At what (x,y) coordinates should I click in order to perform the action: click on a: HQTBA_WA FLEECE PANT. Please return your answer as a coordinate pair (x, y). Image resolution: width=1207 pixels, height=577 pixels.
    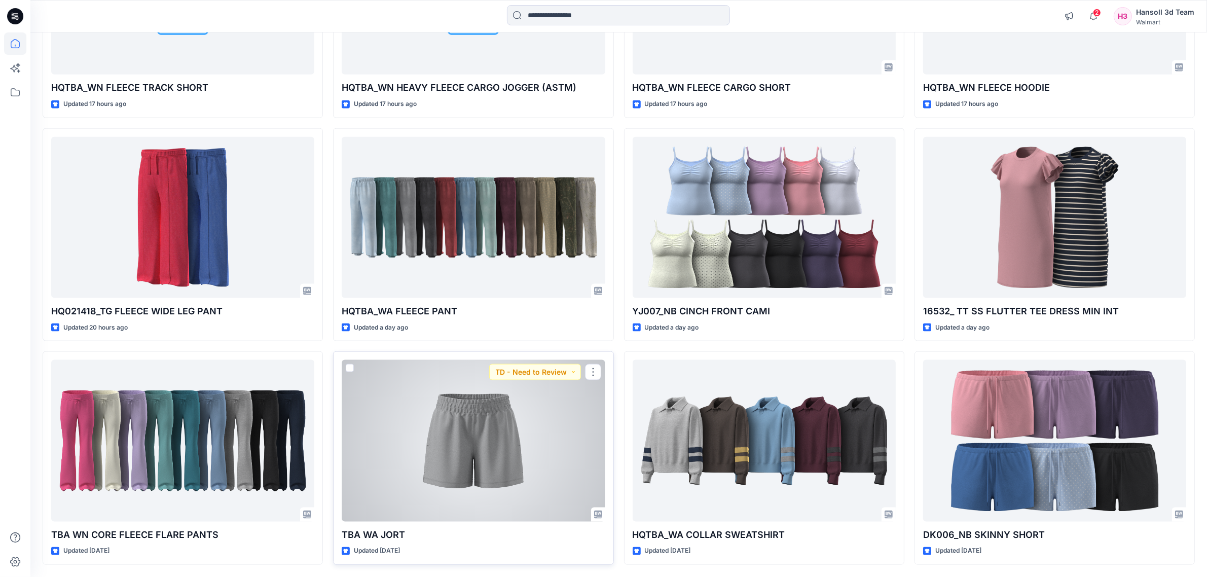
    Looking at the image, I should click on (473, 217).